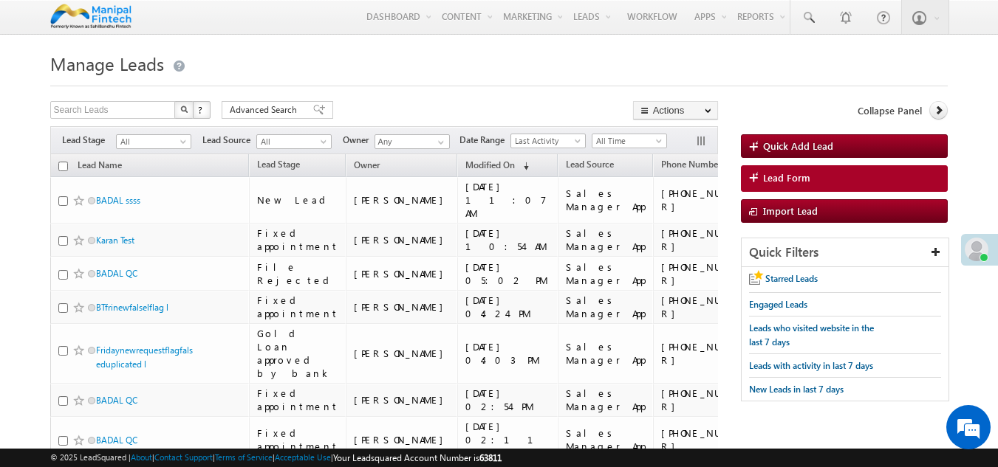 Image resolution: width=998 pixels, height=467 pixels. Describe the element at coordinates (141, 457) in the screenshot. I see `a: About` at that location.